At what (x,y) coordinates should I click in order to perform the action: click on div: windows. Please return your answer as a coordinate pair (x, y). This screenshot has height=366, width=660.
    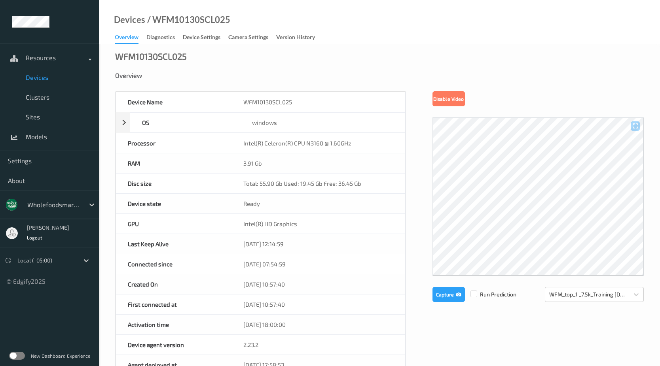
    Looking at the image, I should click on (322, 123).